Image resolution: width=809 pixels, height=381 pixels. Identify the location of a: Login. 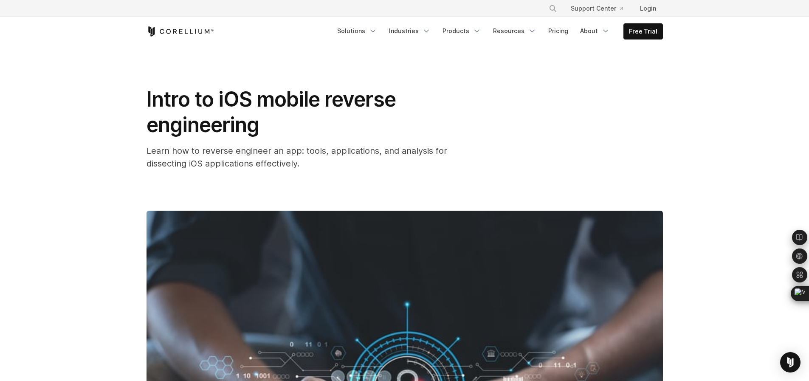
(648, 8).